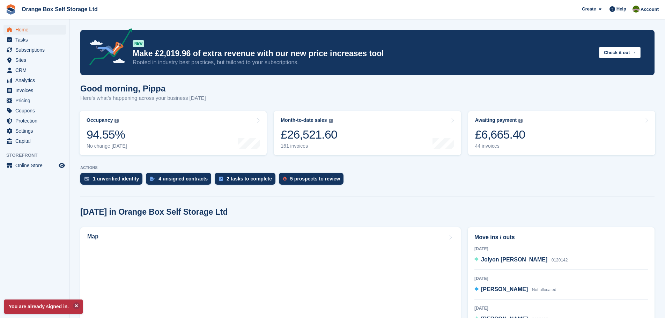  What do you see at coordinates (304, 120) in the screenshot?
I see `div: Month-to-date sales` at bounding box center [304, 120].